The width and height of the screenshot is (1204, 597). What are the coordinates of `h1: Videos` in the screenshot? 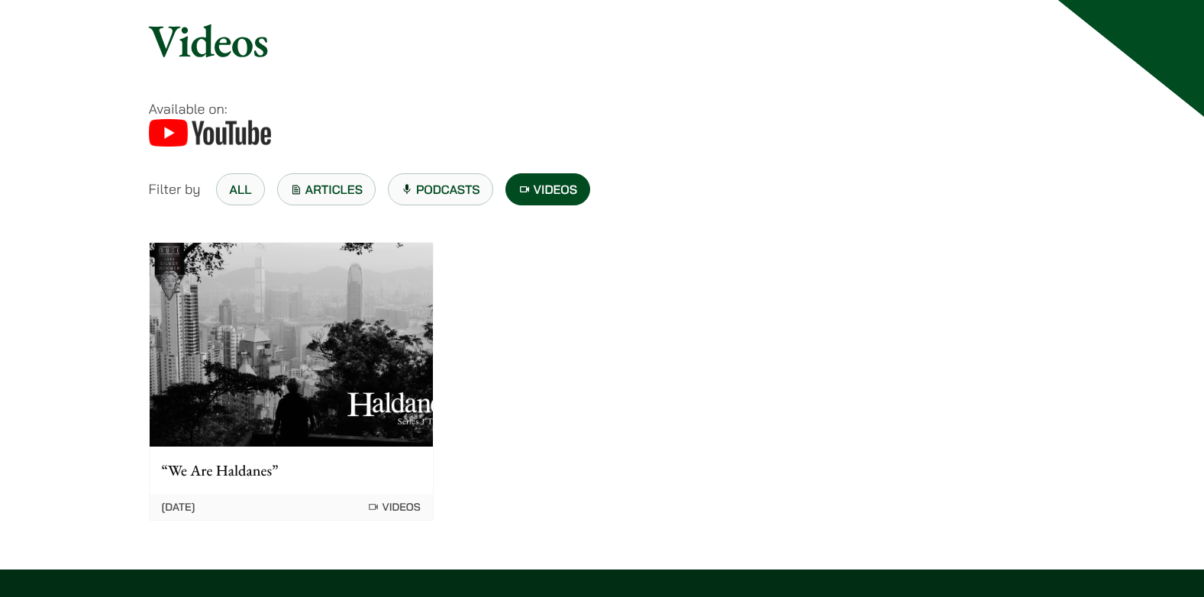 It's located at (602, 40).